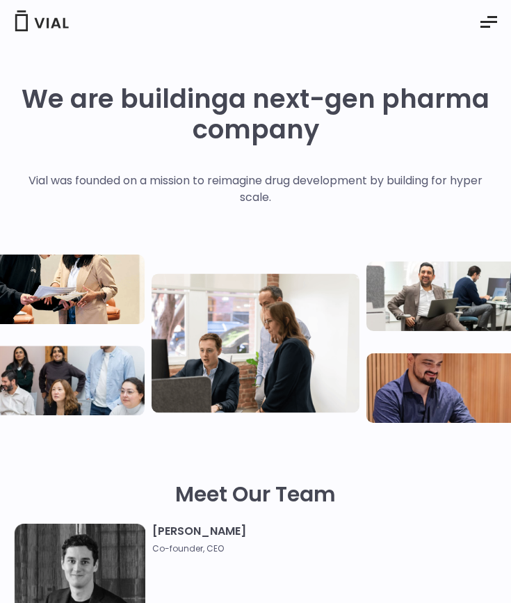 The image size is (511, 603). I want to click on h1: We are building a next-gen pharma company, so click(255, 114).